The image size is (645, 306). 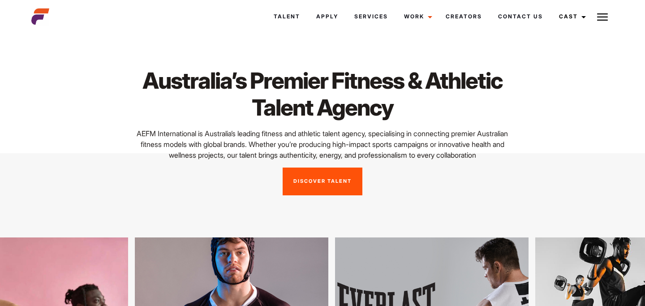 I want to click on a: Talent, so click(x=287, y=17).